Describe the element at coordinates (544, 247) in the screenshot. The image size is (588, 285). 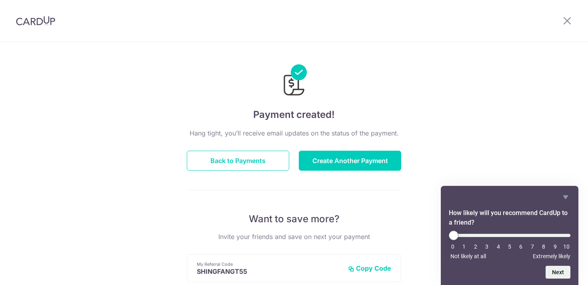
I see `li: 8` at that location.